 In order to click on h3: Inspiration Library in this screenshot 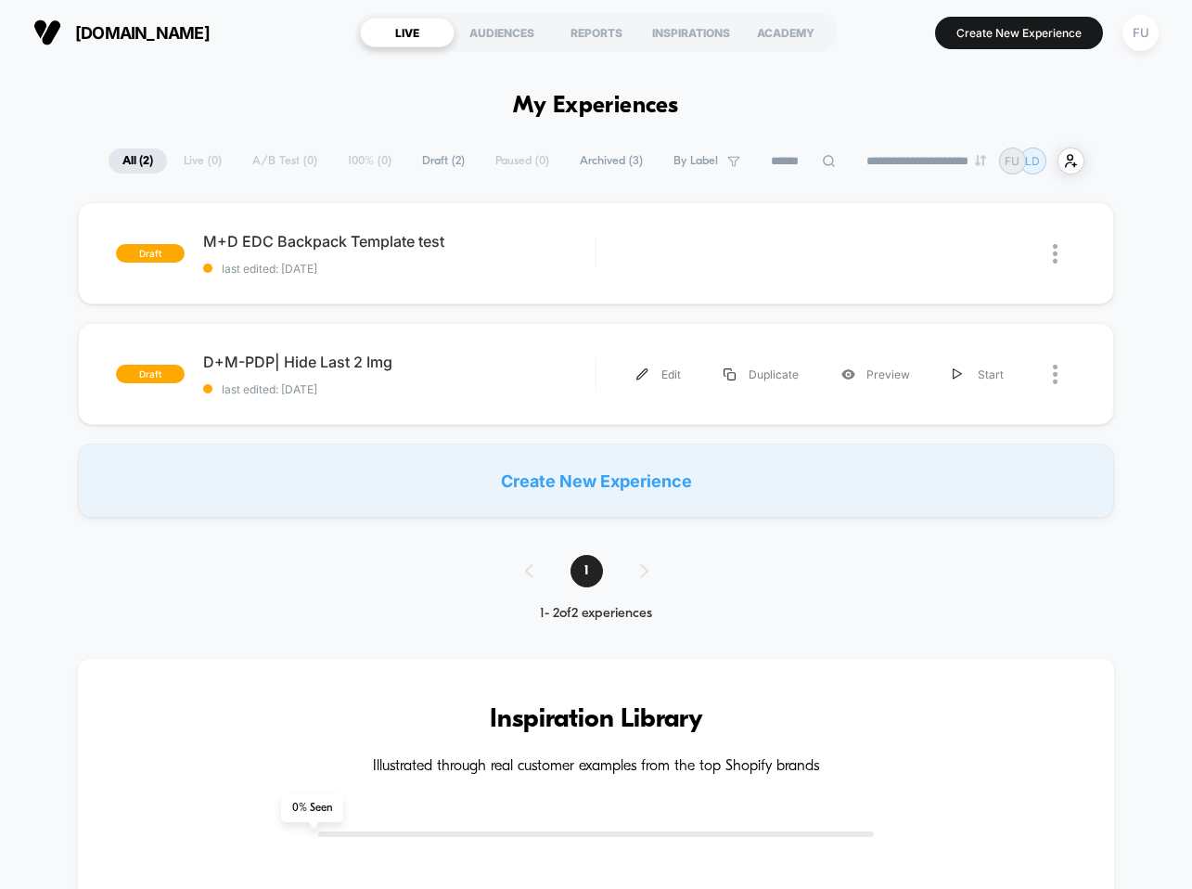, I will do `click(596, 720)`.